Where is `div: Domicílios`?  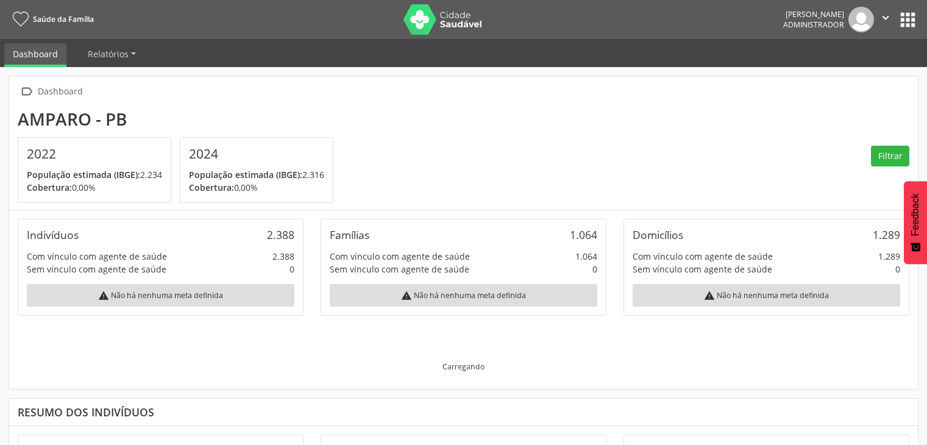
div: Domicílios is located at coordinates (658, 235).